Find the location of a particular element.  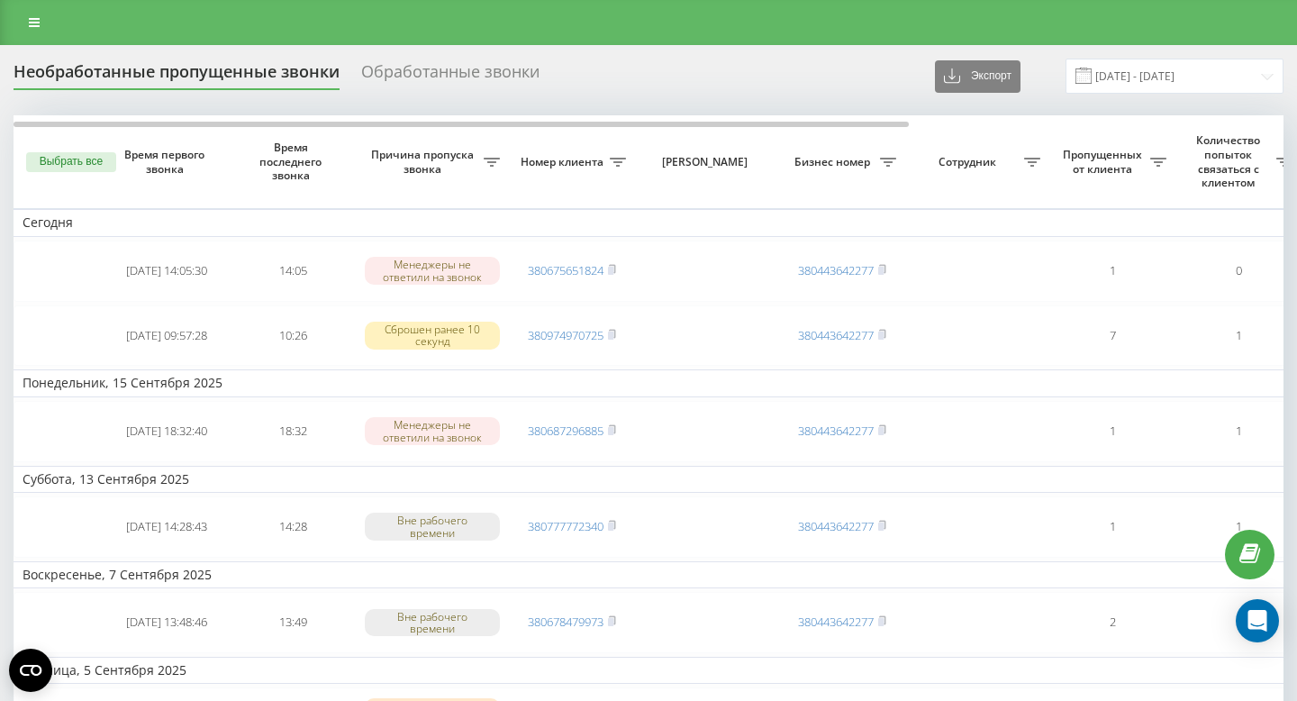

td: 10:26 is located at coordinates (293, 336).